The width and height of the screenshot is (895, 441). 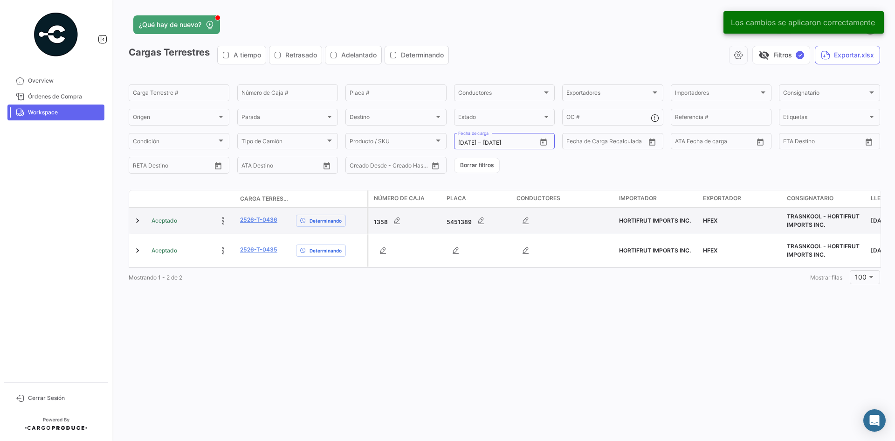 I want to click on h3: Cargas Terrestres, so click(x=290, y=55).